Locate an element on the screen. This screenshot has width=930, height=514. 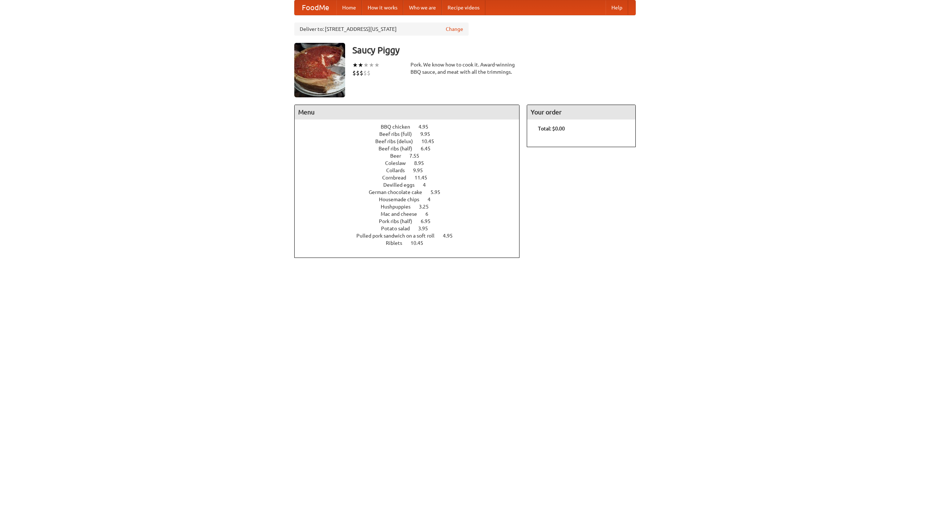
a: Help is located at coordinates (617, 8).